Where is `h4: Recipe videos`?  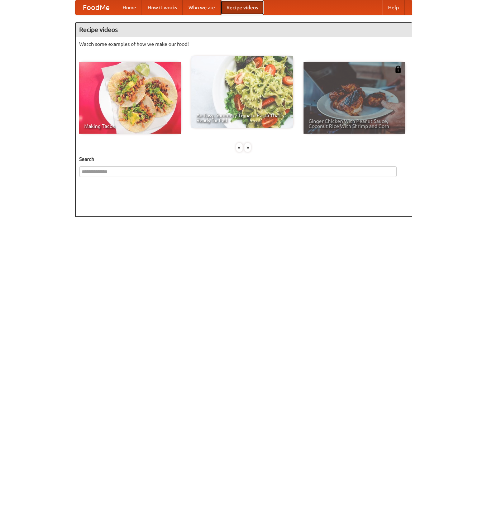 h4: Recipe videos is located at coordinates (244, 30).